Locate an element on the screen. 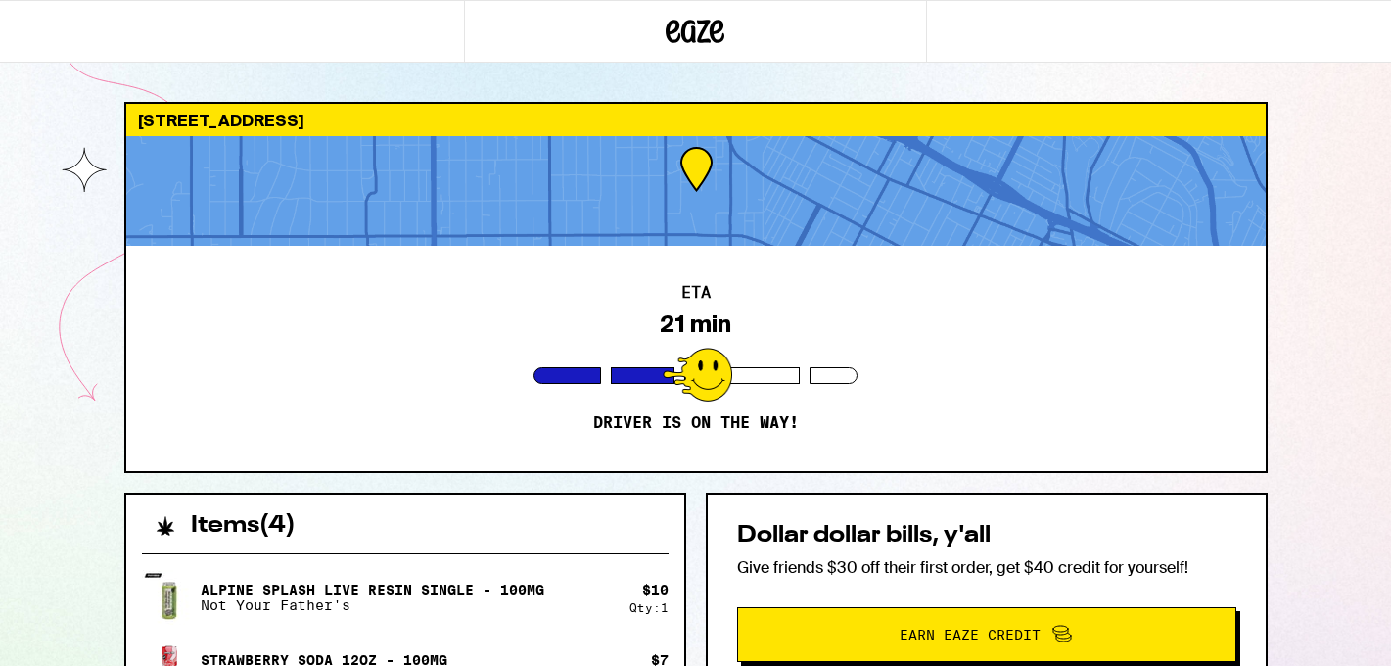 The width and height of the screenshot is (1391, 666). span: Earn Eaze Credit is located at coordinates (970, 634).